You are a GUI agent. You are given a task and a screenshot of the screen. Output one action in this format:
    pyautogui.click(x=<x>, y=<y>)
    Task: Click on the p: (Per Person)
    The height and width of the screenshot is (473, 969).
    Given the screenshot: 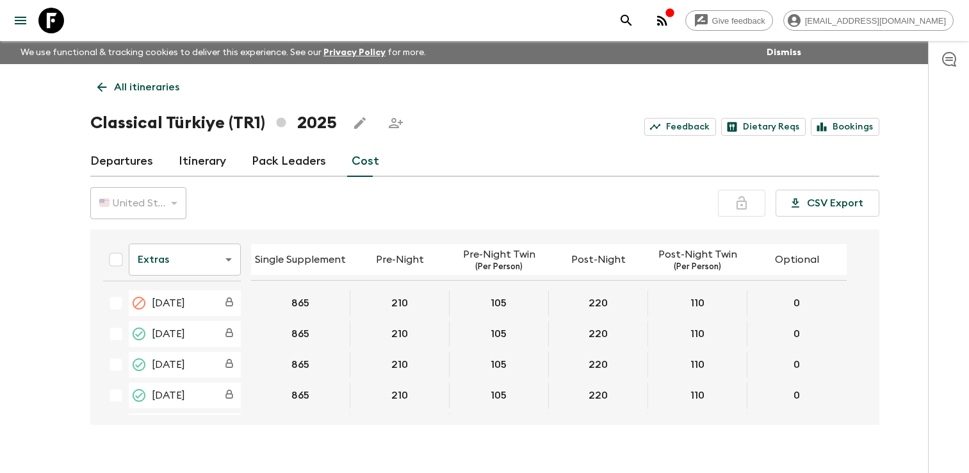 What is the action you would take?
    pyautogui.click(x=697, y=267)
    